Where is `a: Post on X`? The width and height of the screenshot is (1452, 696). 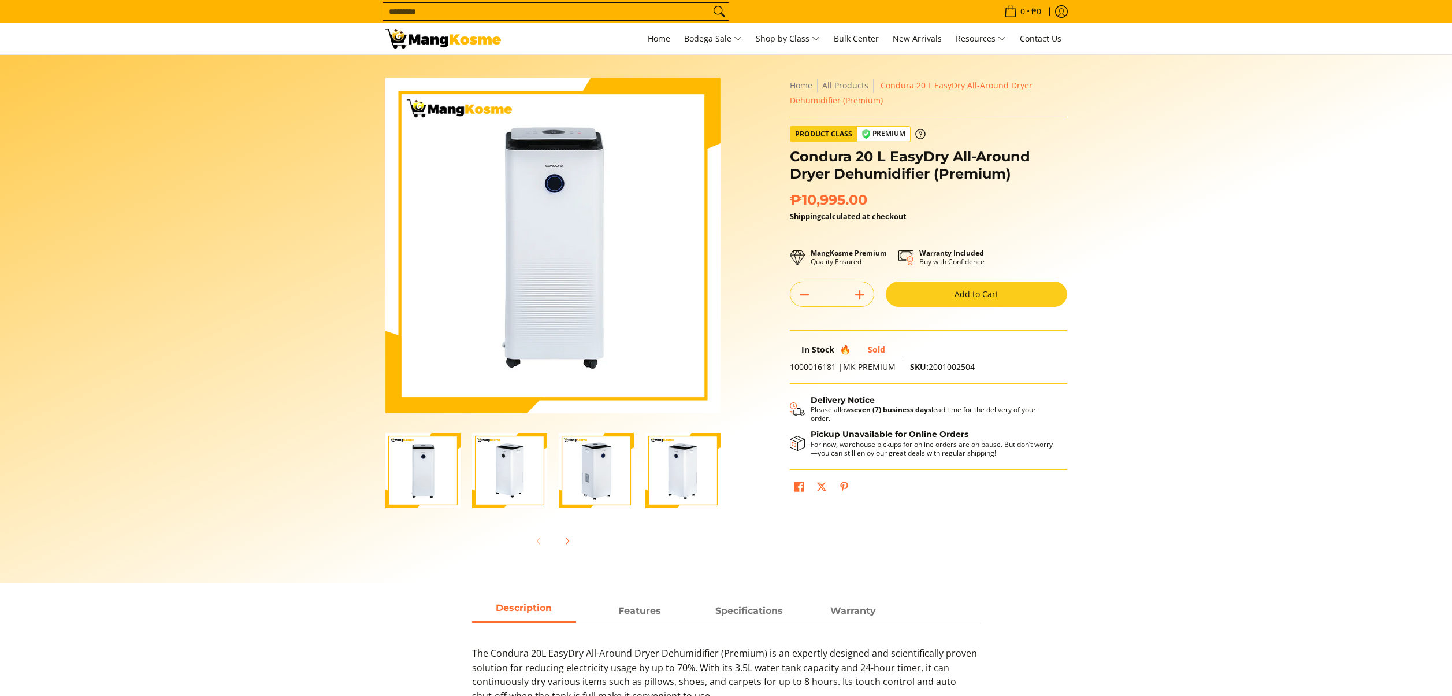
a: Post on X is located at coordinates (822, 488).